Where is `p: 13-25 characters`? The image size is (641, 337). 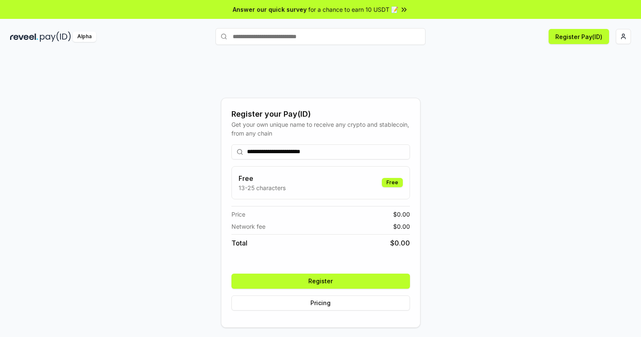
p: 13-25 characters is located at coordinates (262, 188).